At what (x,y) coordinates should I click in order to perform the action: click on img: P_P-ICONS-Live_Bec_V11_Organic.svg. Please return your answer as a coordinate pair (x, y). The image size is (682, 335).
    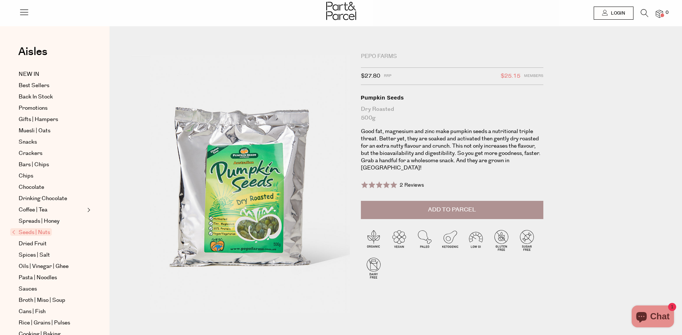
    Looking at the image, I should click on (373, 240).